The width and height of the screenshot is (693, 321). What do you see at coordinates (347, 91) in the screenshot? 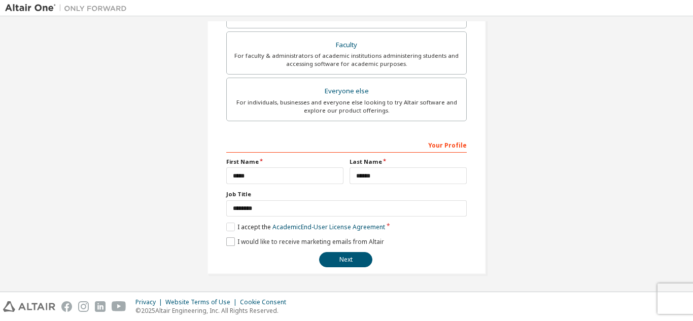
I see `div: Everyone else` at bounding box center [347, 91].